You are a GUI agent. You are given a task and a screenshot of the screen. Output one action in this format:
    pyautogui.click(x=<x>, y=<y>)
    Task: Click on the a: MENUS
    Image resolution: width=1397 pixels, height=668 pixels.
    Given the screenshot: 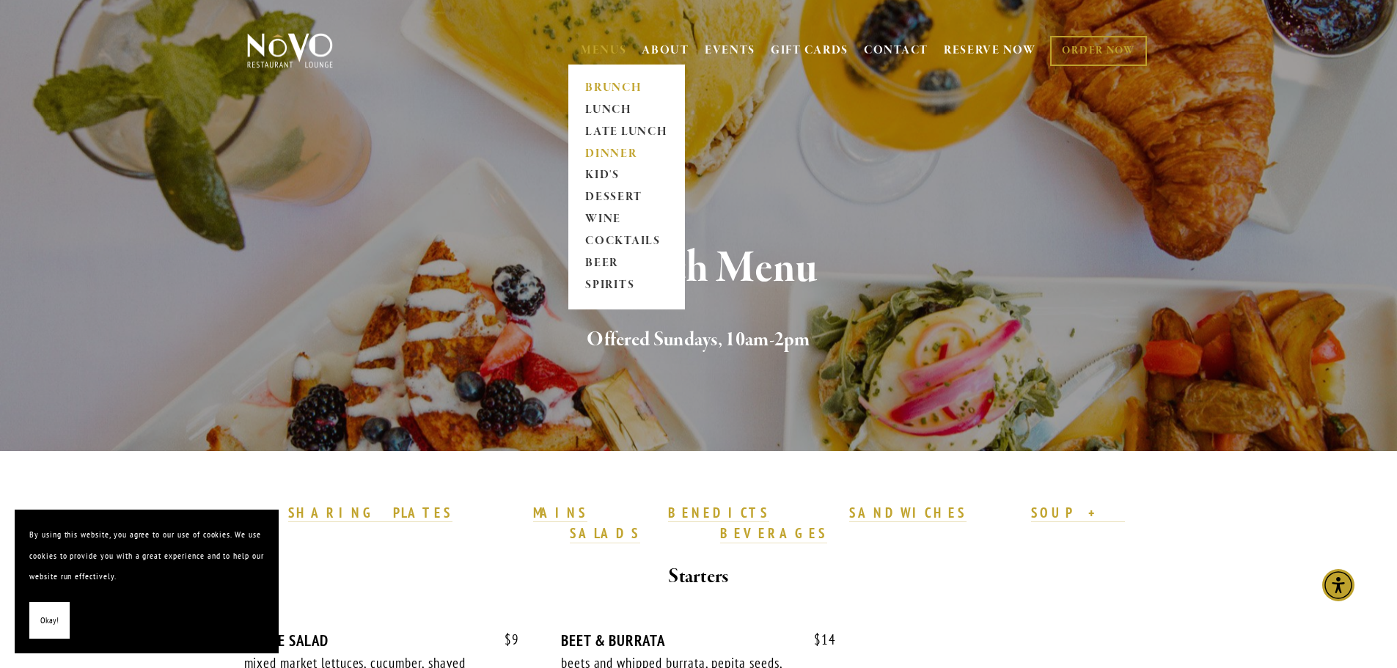 What is the action you would take?
    pyautogui.click(x=604, y=51)
    